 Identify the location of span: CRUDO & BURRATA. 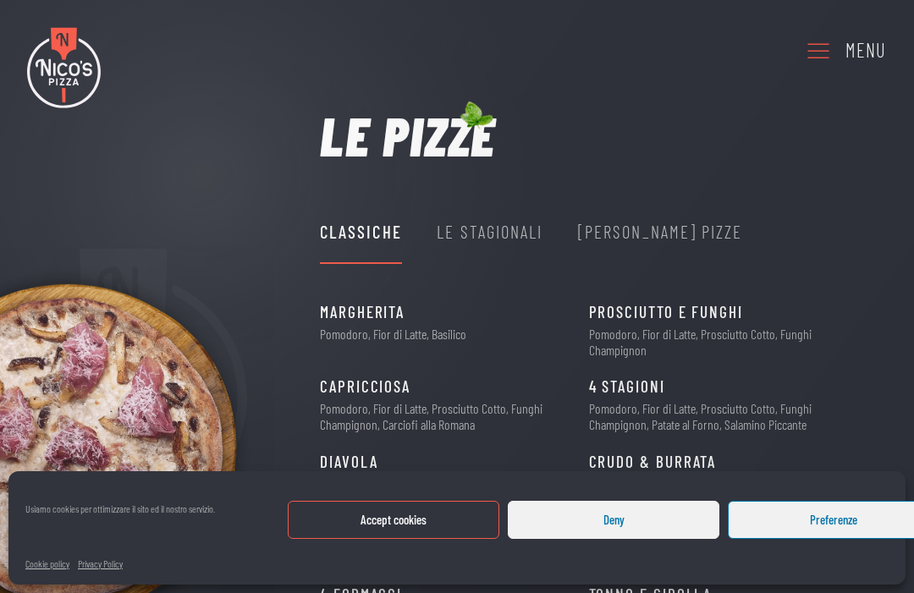
(652, 462).